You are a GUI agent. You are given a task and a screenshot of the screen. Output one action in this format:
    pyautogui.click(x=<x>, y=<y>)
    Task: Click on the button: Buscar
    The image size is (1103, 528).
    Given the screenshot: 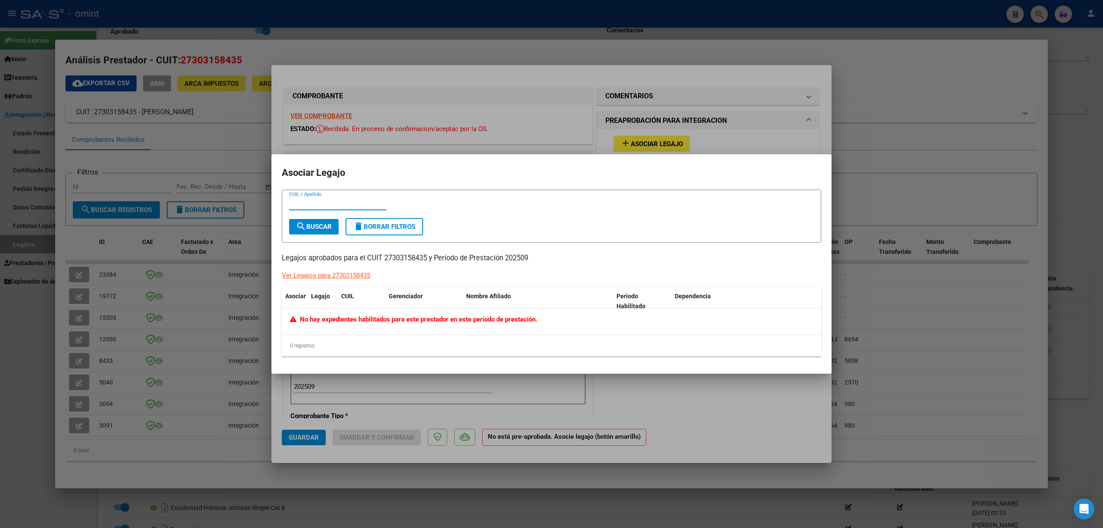 What is the action you would take?
    pyautogui.click(x=314, y=227)
    